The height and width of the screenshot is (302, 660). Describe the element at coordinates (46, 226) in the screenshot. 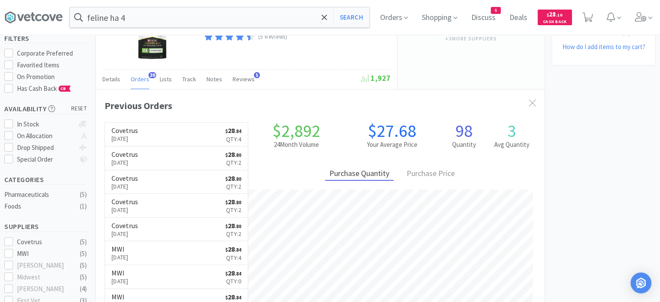

I see `h5: Suppliers` at that location.